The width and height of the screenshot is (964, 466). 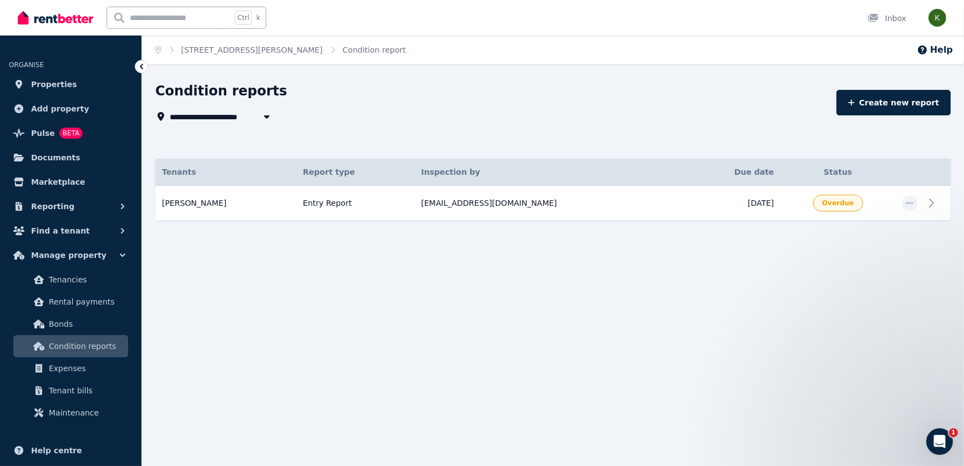 I want to click on span: Ctrl, so click(x=243, y=18).